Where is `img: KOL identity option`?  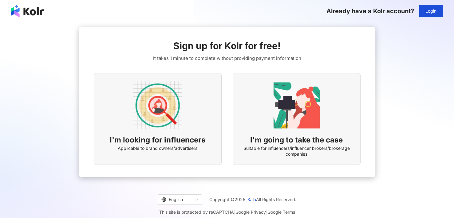
img: KOL identity option is located at coordinates (297, 105).